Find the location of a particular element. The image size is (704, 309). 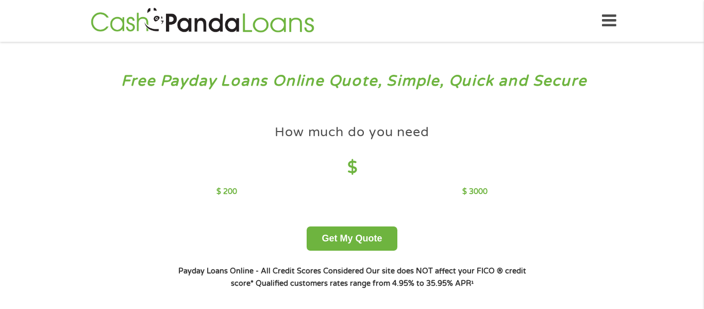

img: GetLoanNow Logo is located at coordinates (203, 21).